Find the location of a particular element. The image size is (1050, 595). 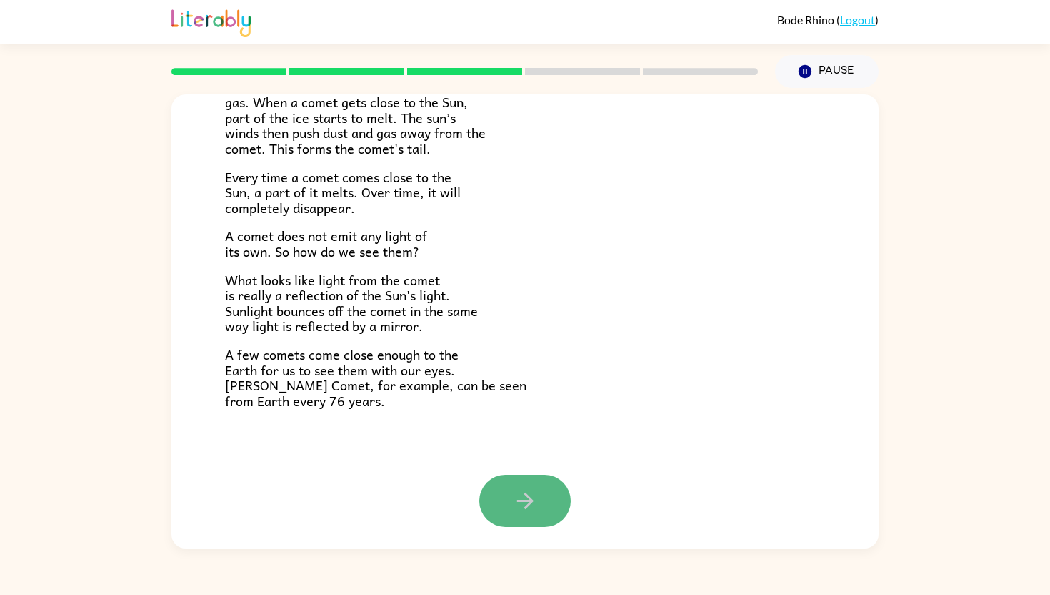

span: What looks like light from the comet is really a reflection of the Sun's light. Sunlight bounces ... is located at coordinates (352, 303).